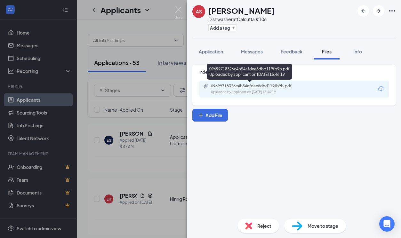 This screenshot has width=401, height=238. I want to click on button: Add FilePlus, so click(210, 115).